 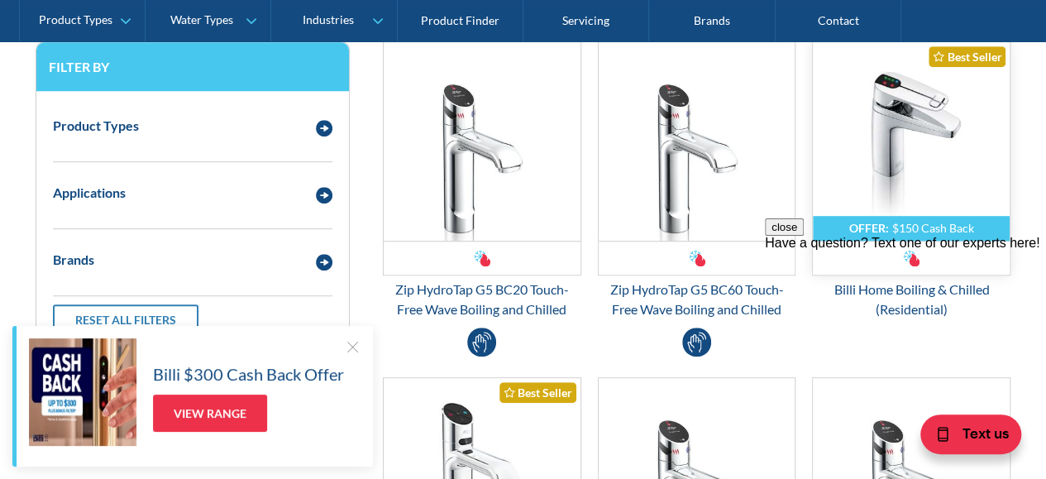 I want to click on span: Text us, so click(x=105, y=36).